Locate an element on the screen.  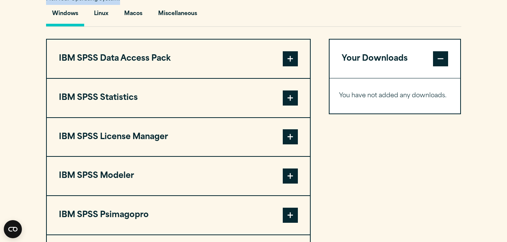
button: Macos is located at coordinates (133, 15).